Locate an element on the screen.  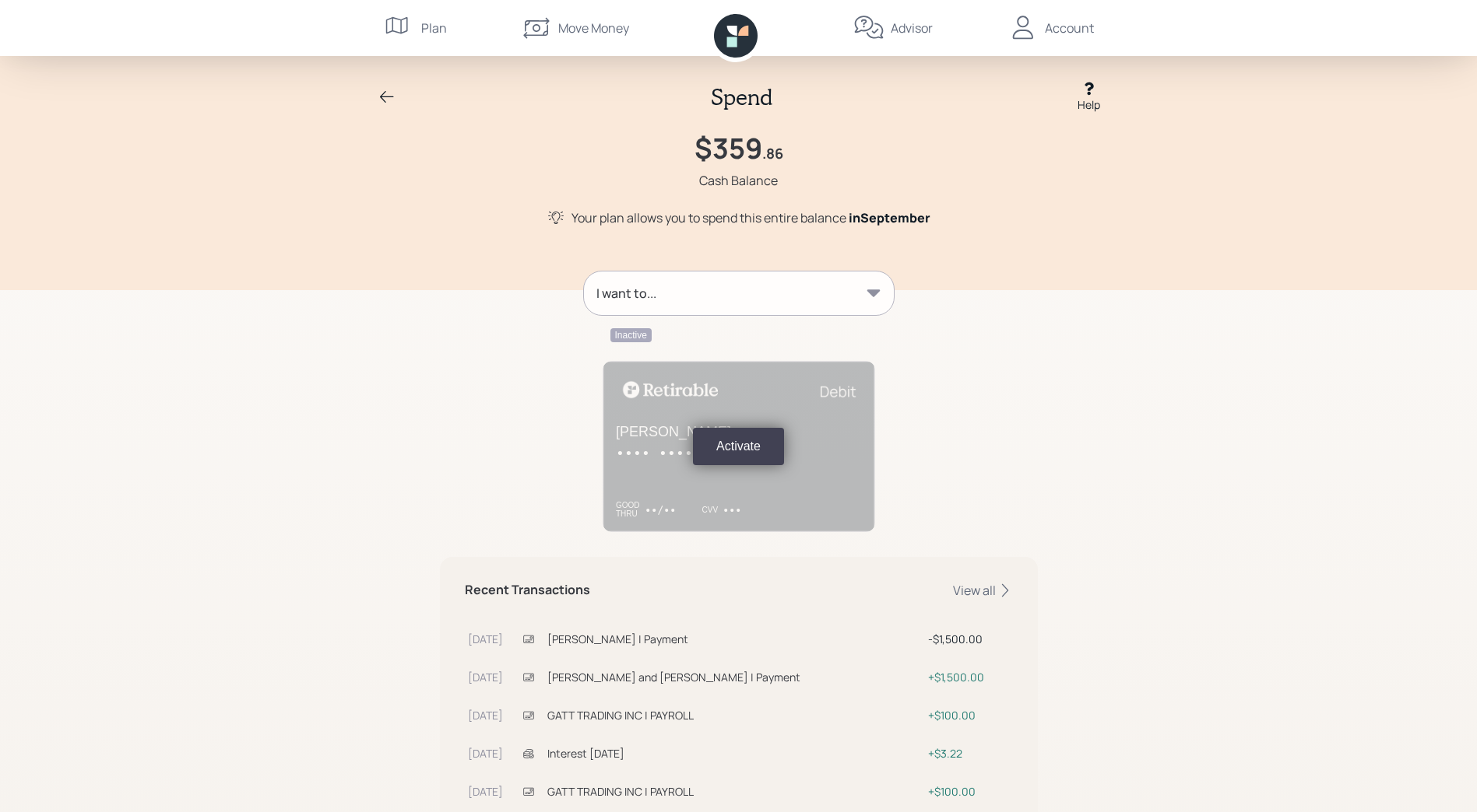
h2: Spend is located at coordinates (741, 97).